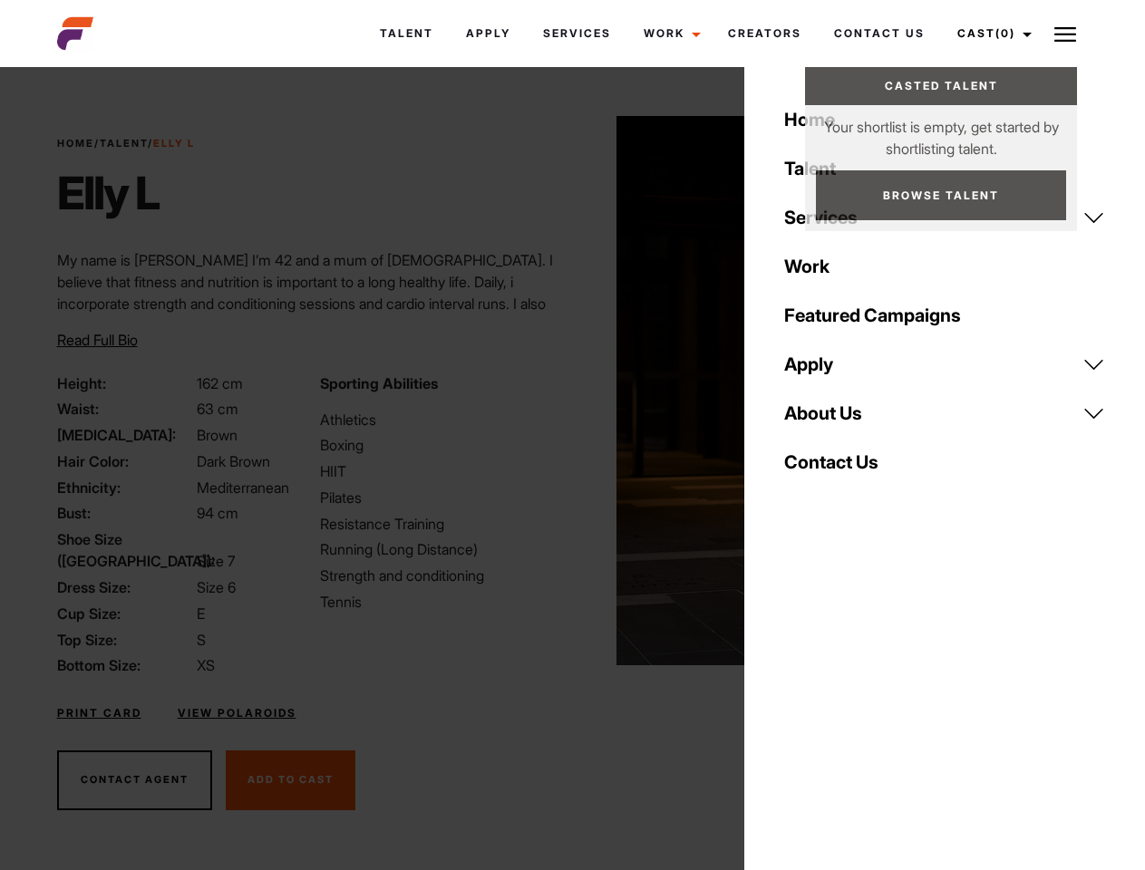 This screenshot has height=870, width=1145. I want to click on span: Mediterranean, so click(243, 488).